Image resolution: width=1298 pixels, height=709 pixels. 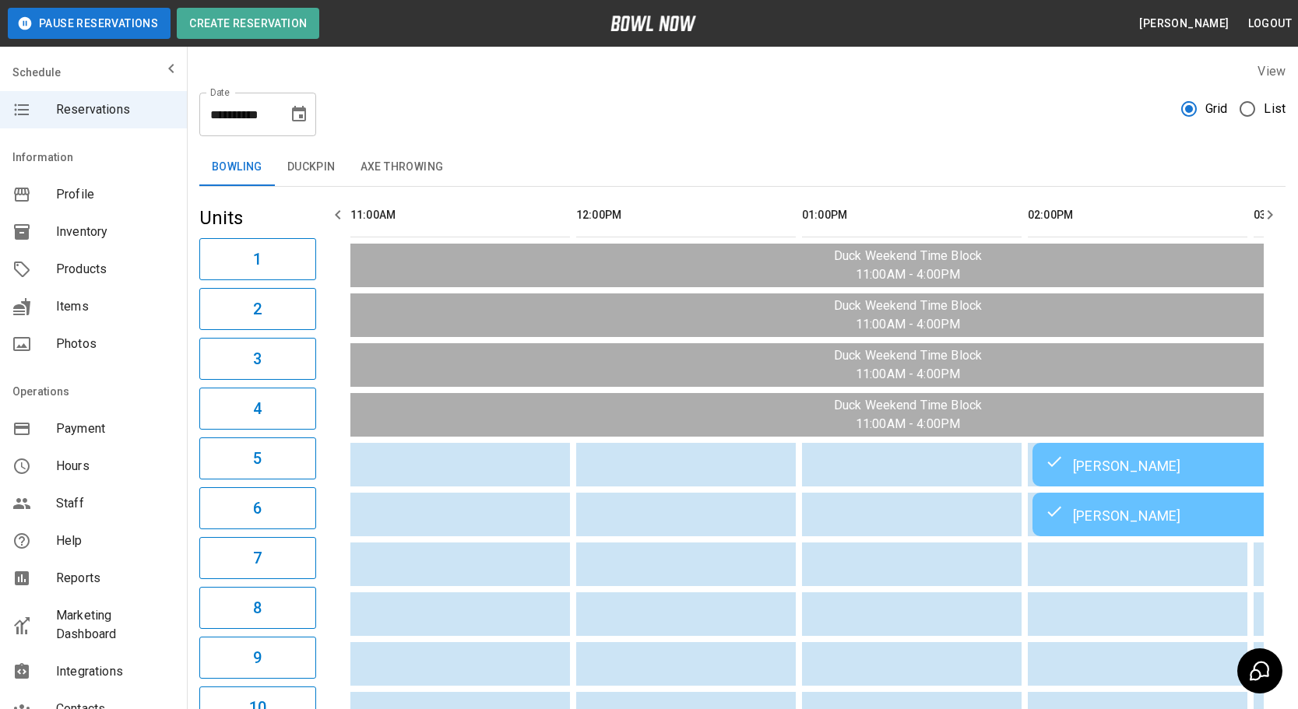 What do you see at coordinates (115, 466) in the screenshot?
I see `span: Hours` at bounding box center [115, 466].